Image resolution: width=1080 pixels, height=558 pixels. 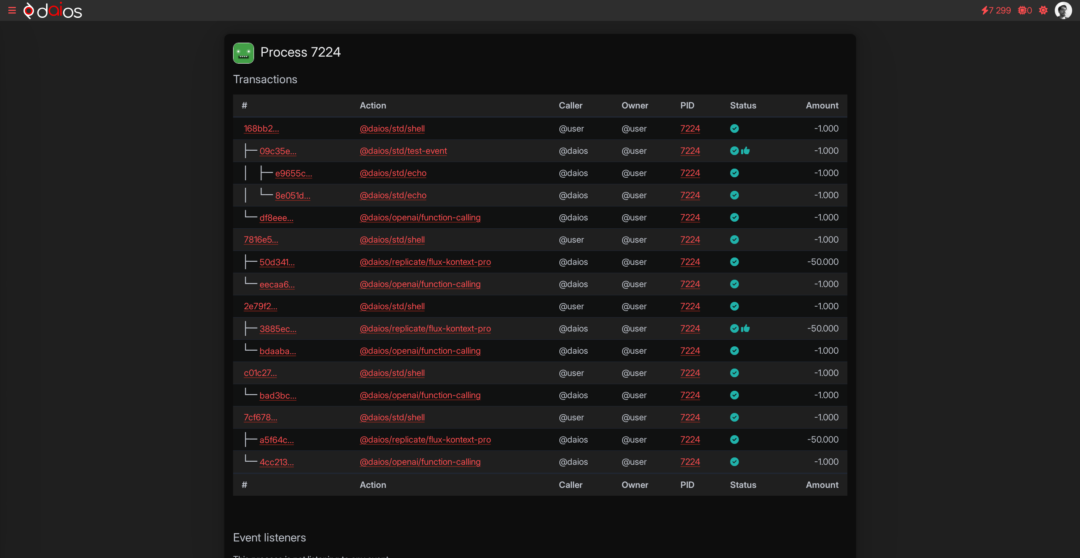 I want to click on a: 50d341..., so click(x=277, y=262).